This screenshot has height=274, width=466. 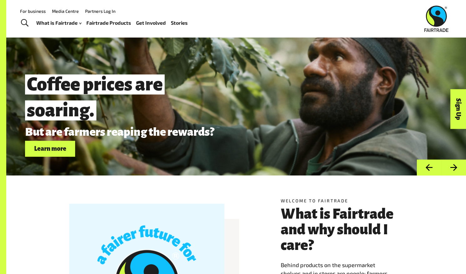 I want to click on a: Fairtrade Products, so click(x=109, y=23).